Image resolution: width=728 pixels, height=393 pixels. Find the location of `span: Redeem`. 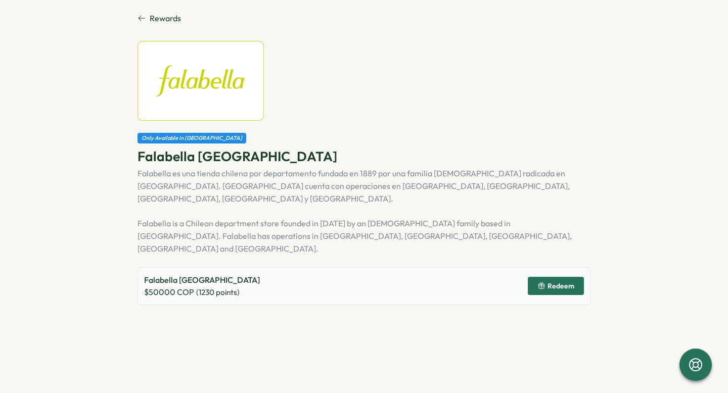

span: Redeem is located at coordinates (561, 286).